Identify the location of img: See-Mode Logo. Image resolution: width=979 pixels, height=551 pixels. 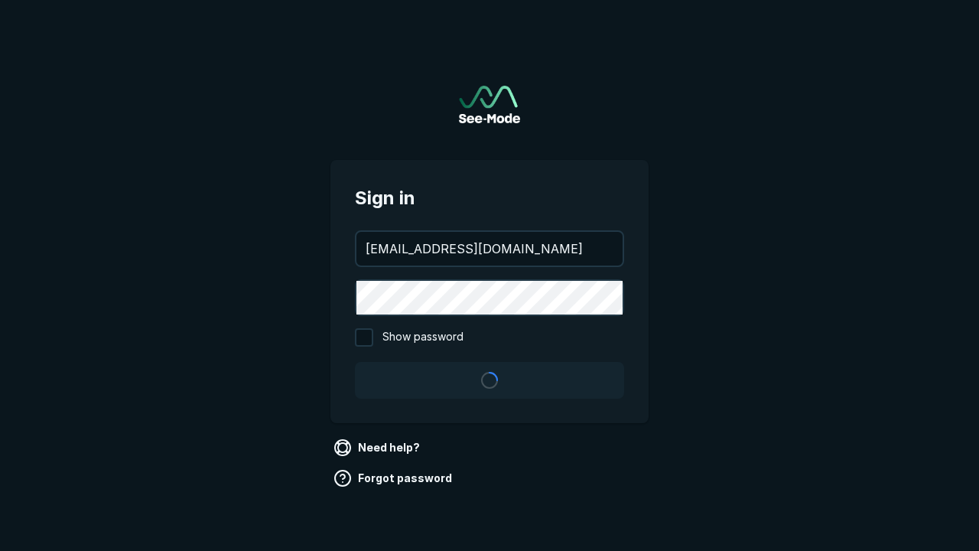
(490, 104).